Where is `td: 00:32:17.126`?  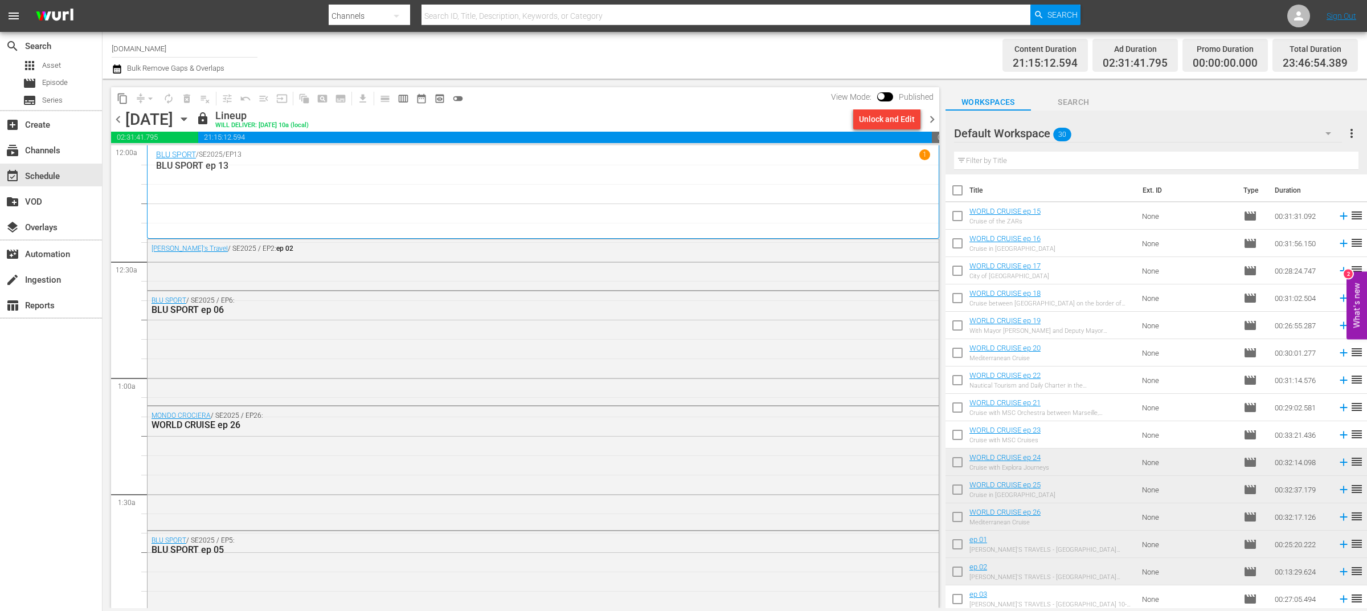 td: 00:32:17.126 is located at coordinates (1301, 517).